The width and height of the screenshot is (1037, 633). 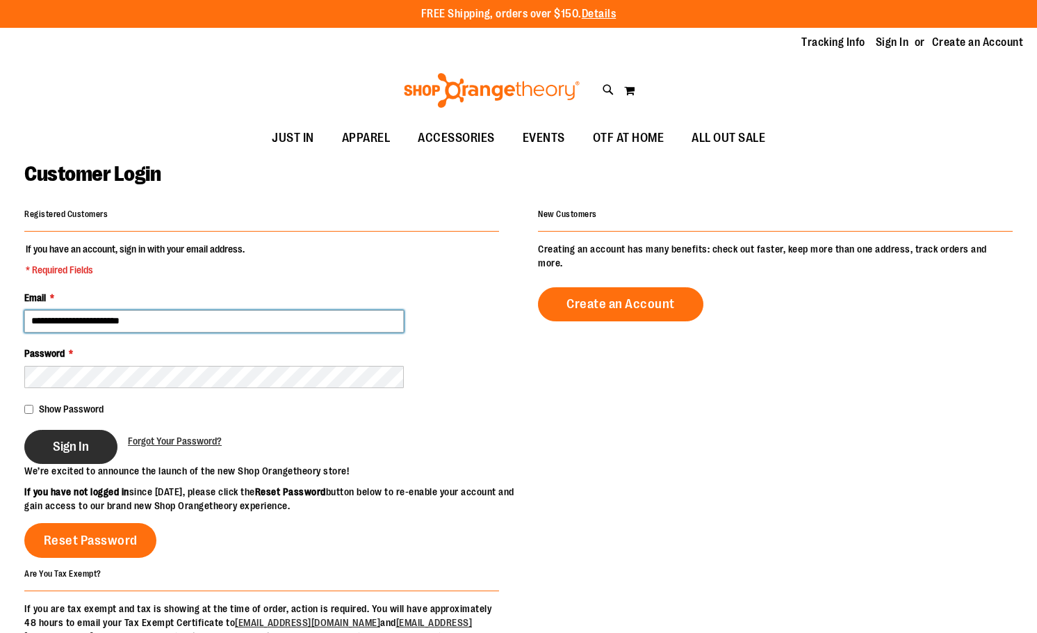 I want to click on span: JUST IN, so click(x=293, y=138).